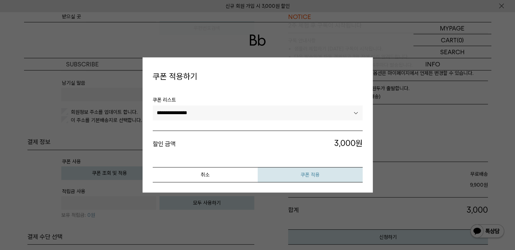 The height and width of the screenshot is (250, 515). I want to click on strong: 할인 금액, so click(164, 143).